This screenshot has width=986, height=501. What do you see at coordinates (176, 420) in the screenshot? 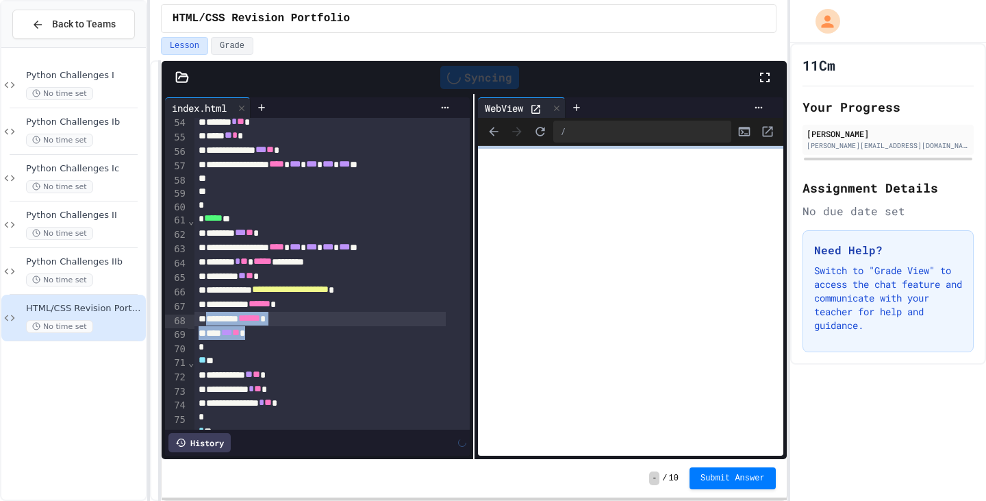
I see `div: 75` at bounding box center [176, 420].